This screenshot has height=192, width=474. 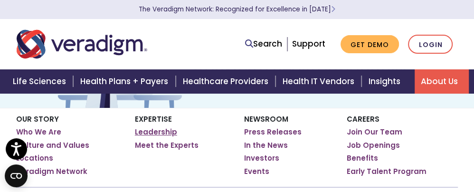 I want to click on a: In the News, so click(x=266, y=145).